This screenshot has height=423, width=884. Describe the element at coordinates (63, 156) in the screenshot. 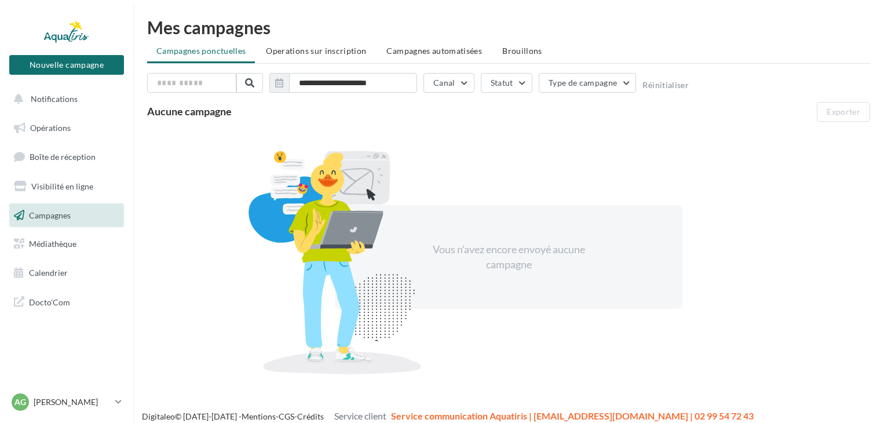

I see `span: Boîte de réception` at that location.